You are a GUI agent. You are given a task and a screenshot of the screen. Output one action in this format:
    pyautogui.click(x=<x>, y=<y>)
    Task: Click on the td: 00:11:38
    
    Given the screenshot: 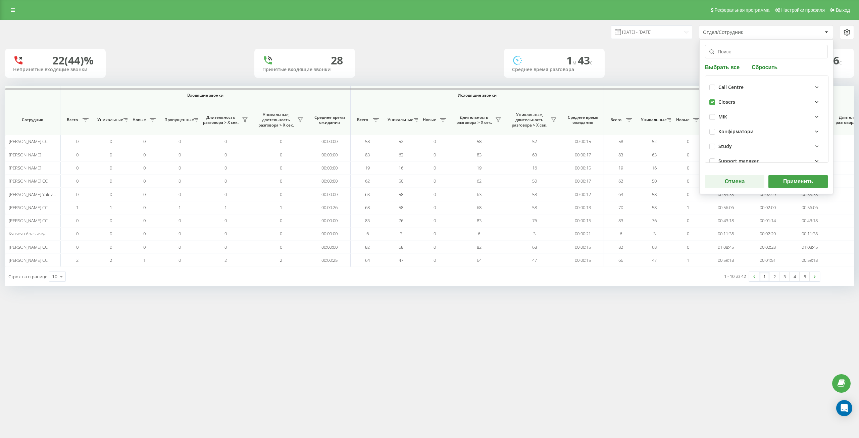 What is the action you would take?
    pyautogui.click(x=725, y=233)
    